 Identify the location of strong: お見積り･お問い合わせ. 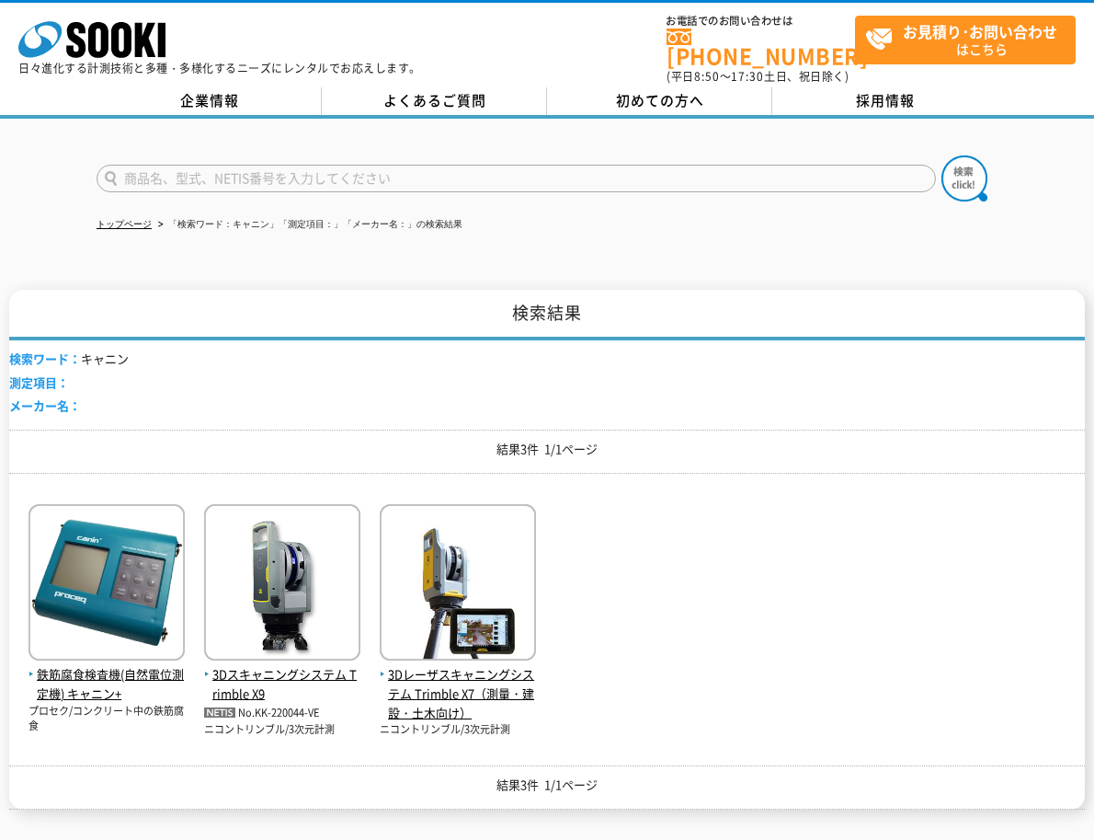
(980, 31).